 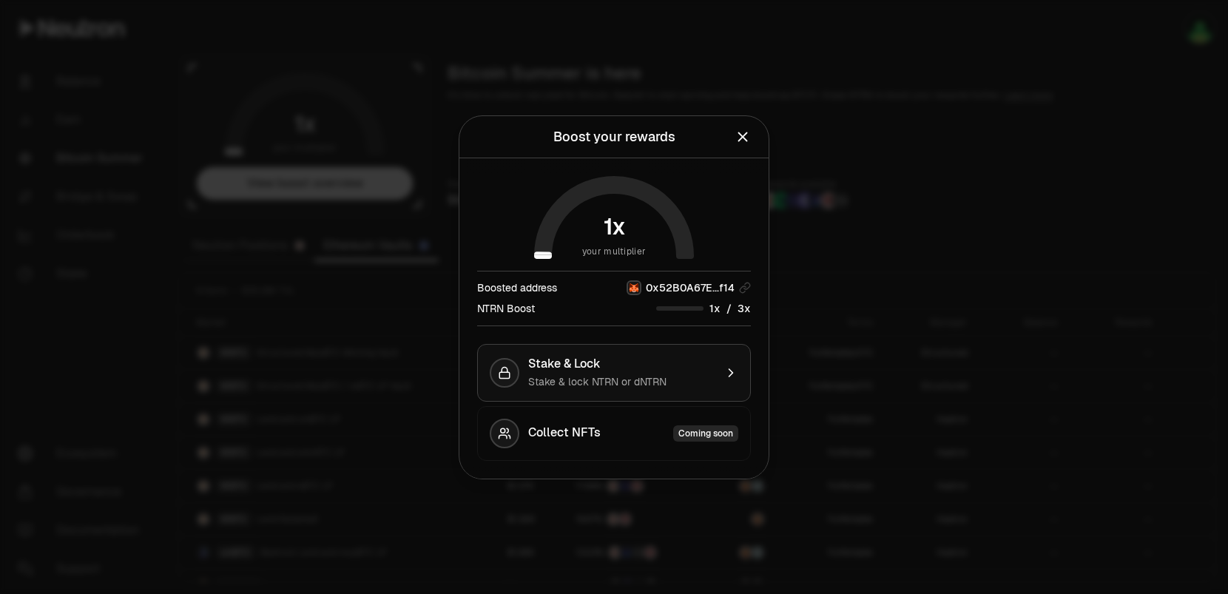 I want to click on div: Coming soon, so click(x=706, y=434).